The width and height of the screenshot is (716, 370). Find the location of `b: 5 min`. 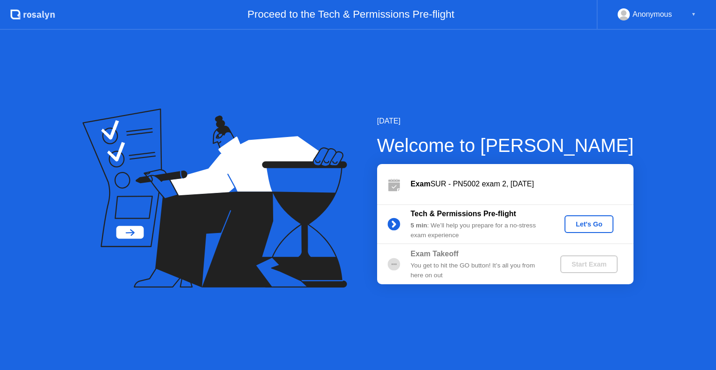

b: 5 min is located at coordinates (419, 225).